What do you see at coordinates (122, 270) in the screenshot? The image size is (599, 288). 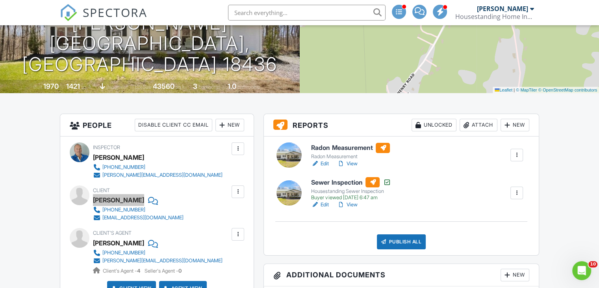 I see `span: Client's Agent -` at bounding box center [122, 270].